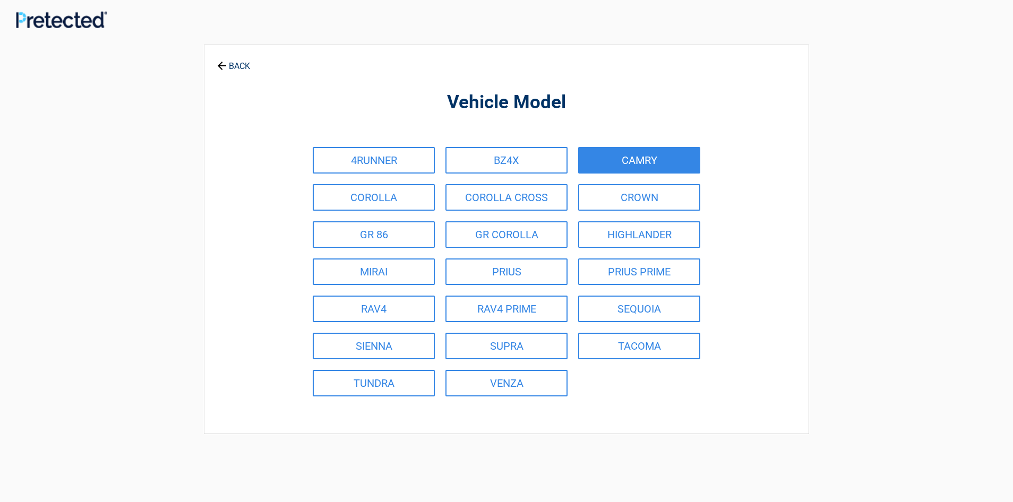  I want to click on a: 4RUNNER, so click(374, 160).